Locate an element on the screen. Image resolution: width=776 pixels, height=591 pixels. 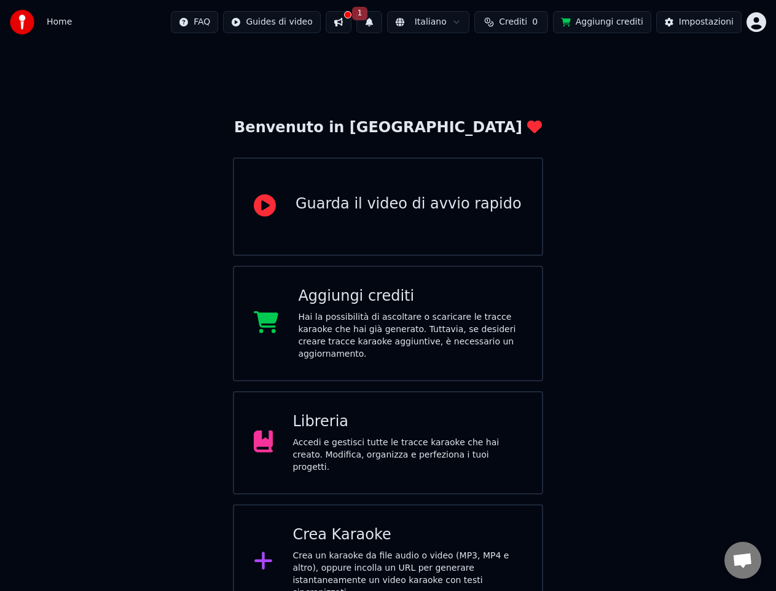
div: Crea Karaoke is located at coordinates (408, 535).